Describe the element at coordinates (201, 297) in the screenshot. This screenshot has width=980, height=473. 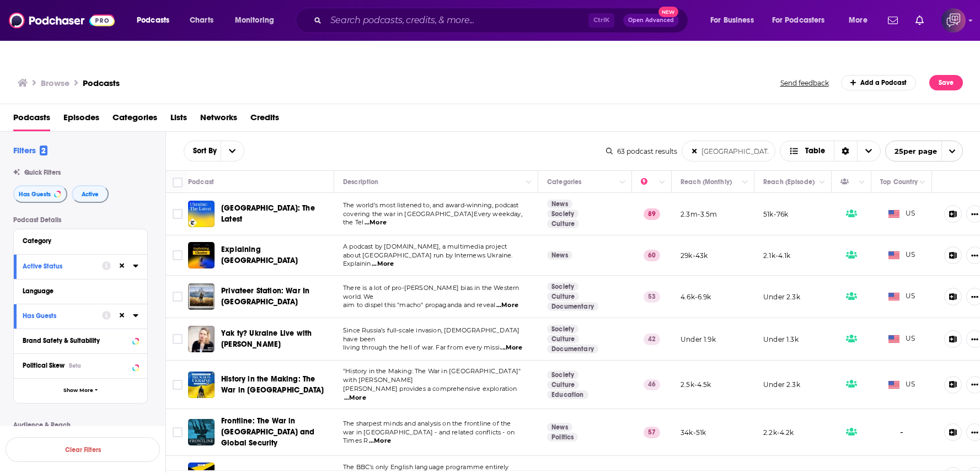
I see `a: Privateer Station: War In Ukraine` at that location.